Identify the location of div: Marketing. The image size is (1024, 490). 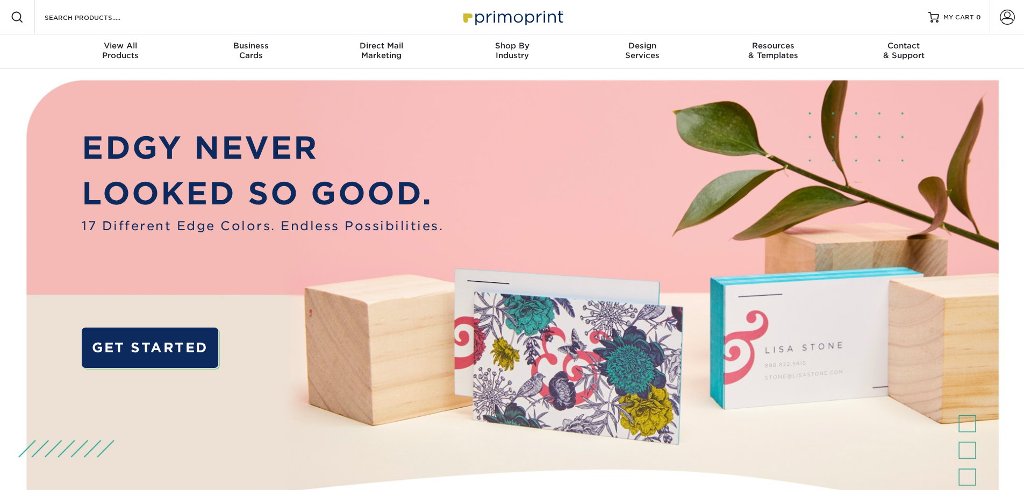
(381, 51).